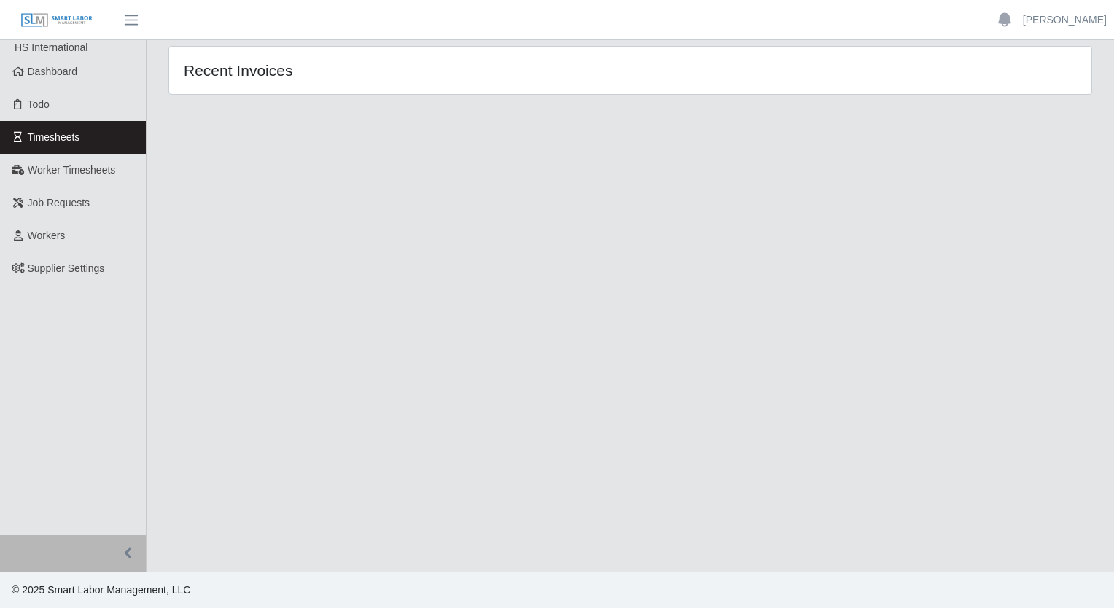  Describe the element at coordinates (363, 70) in the screenshot. I see `h4: Recent Invoices` at that location.